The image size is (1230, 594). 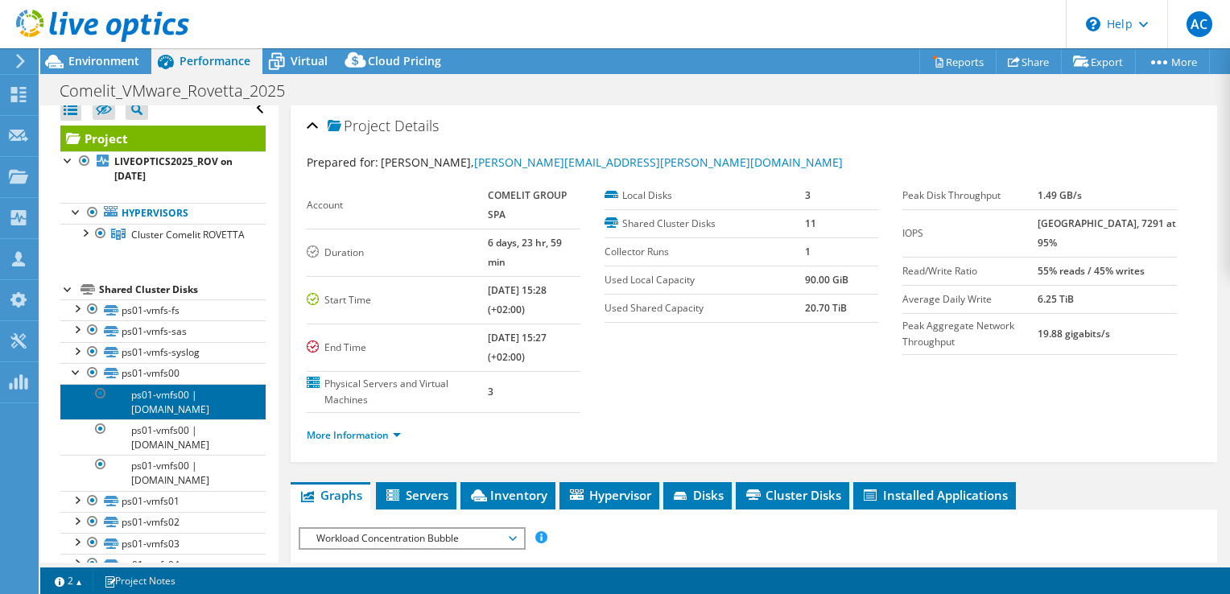 What do you see at coordinates (1172, 61) in the screenshot?
I see `a: More` at bounding box center [1172, 61].